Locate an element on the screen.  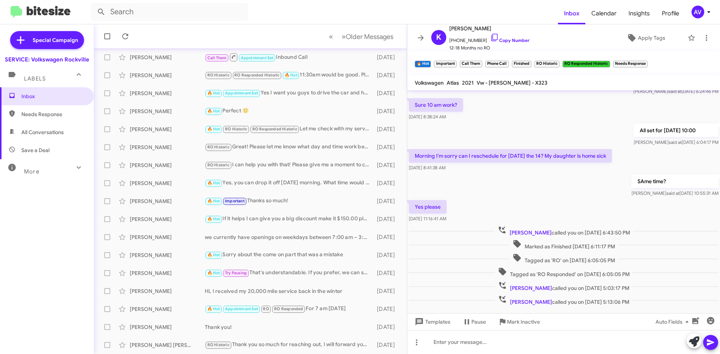
div: That's understandable. If you prefer, we can schedule your appointment for January. have a great ... is located at coordinates (289, 273).